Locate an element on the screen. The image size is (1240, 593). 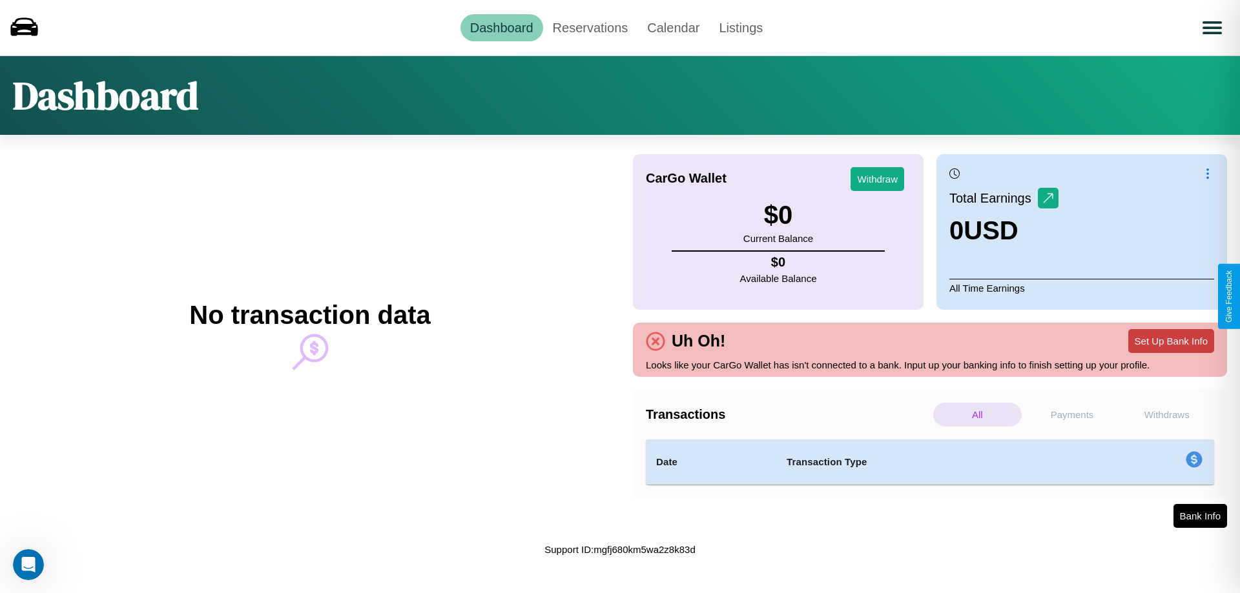
p: Payments is located at coordinates (1072, 415).